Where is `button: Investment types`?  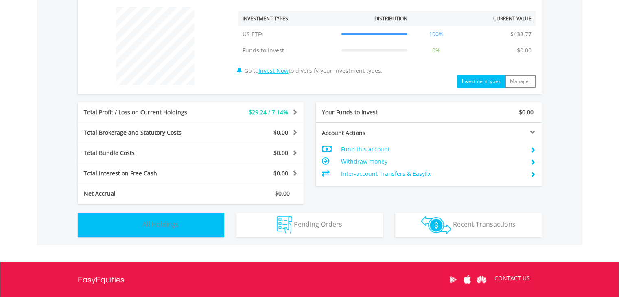
button: Investment types is located at coordinates (481, 81).